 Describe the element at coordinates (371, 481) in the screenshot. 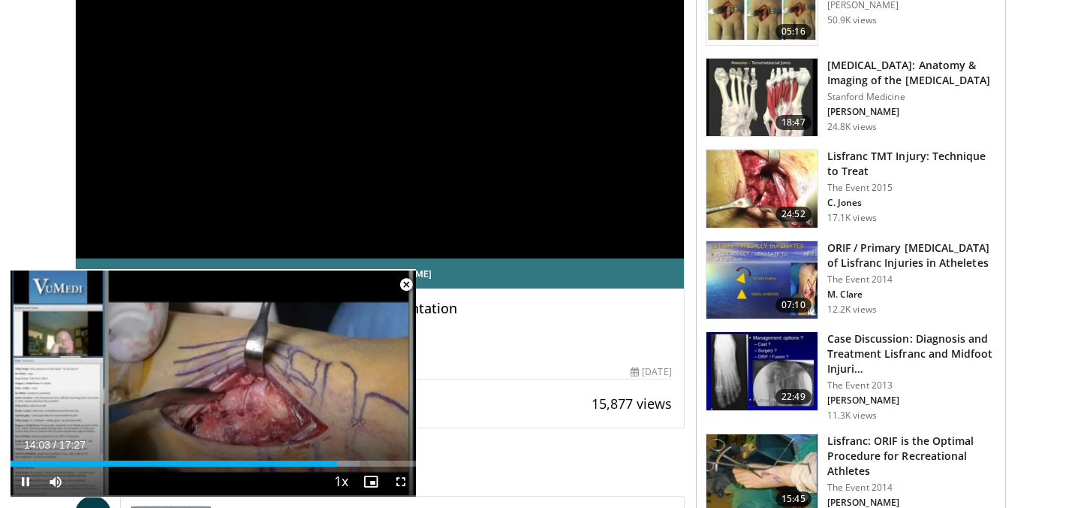

I see `button: Enable picture-in-picture mode` at that location.